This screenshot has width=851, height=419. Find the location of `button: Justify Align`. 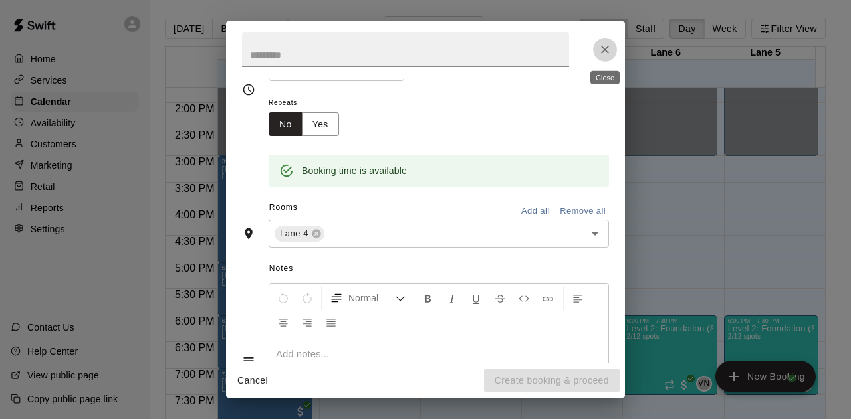

button: Justify Align is located at coordinates (331, 322).